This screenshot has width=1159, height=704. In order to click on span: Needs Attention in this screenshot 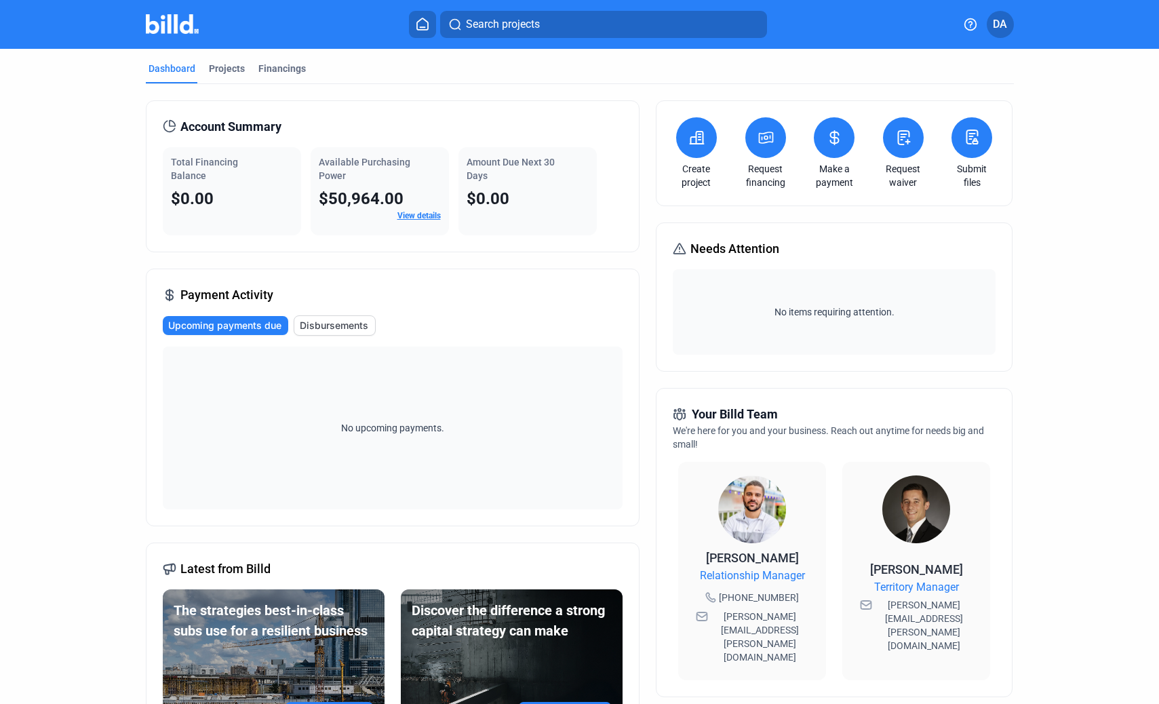, I will do `click(735, 249)`.